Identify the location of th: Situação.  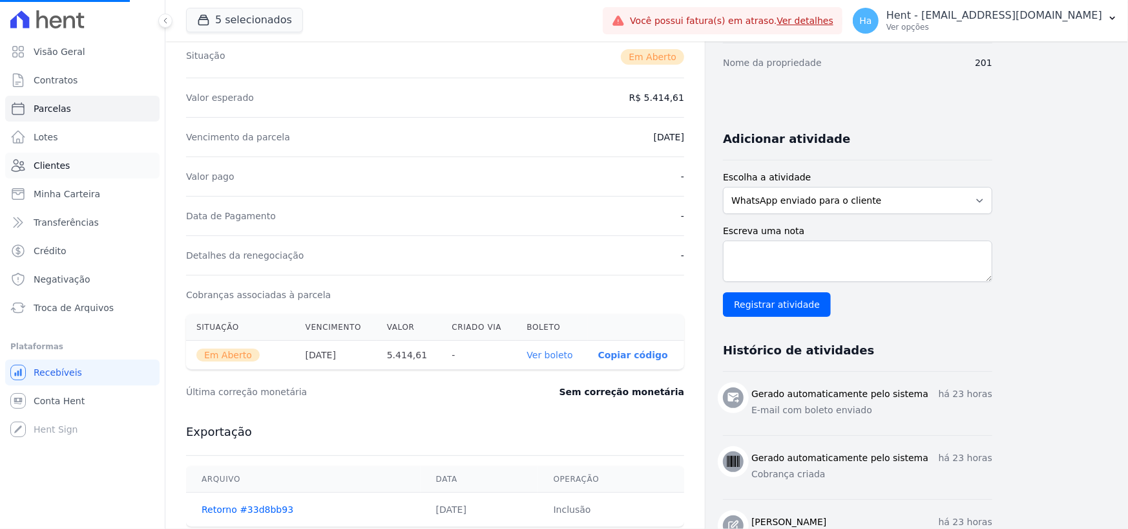
(240, 327).